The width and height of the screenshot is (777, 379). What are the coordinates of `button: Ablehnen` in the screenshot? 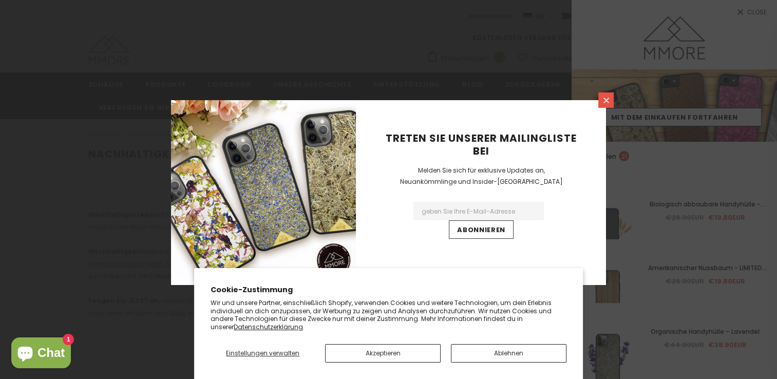 It's located at (508, 353).